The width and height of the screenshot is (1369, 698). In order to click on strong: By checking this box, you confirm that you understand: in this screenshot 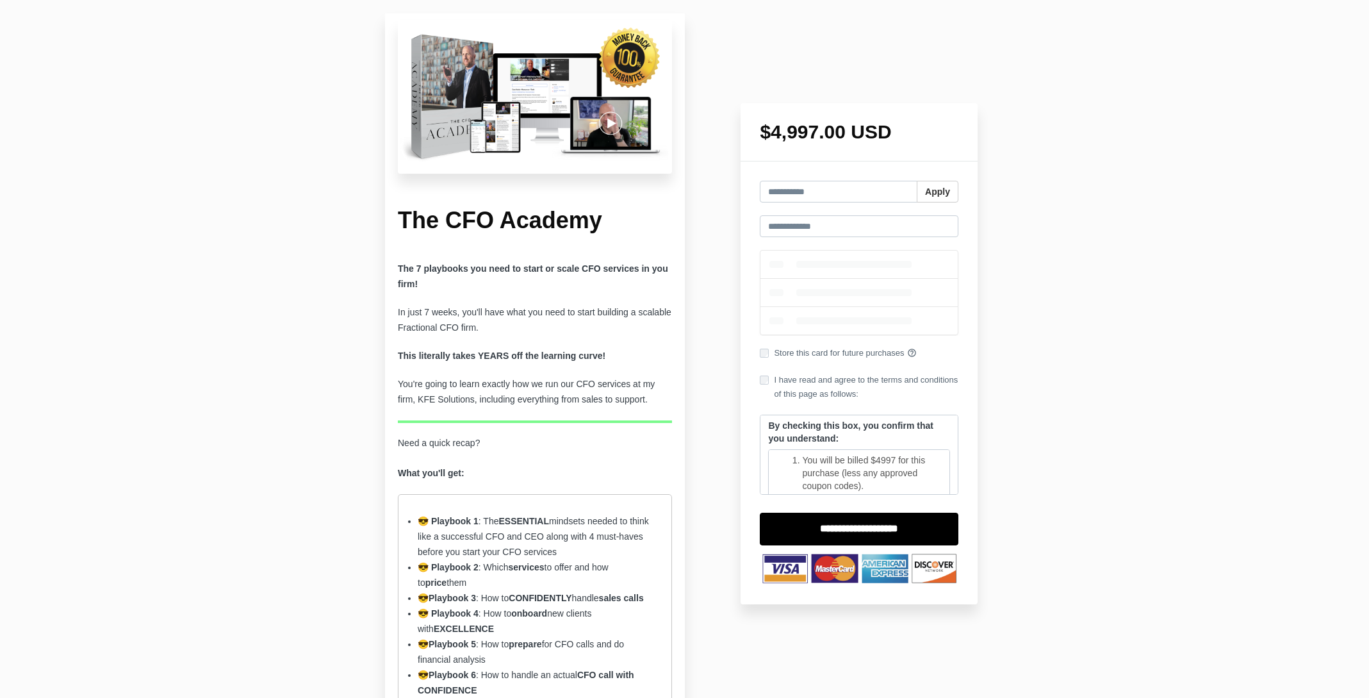, I will do `click(850, 432)`.